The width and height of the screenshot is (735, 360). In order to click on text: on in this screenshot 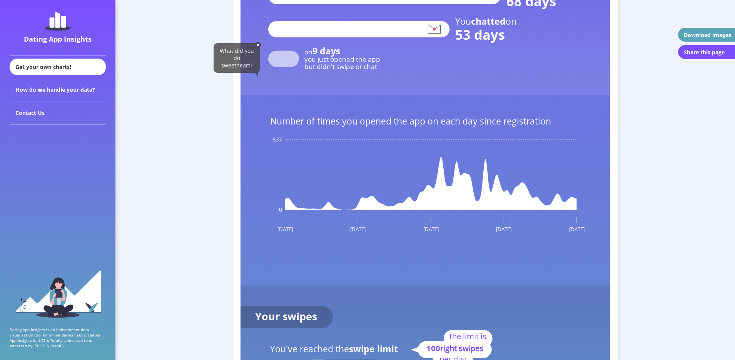, I will do `click(322, 51)`.